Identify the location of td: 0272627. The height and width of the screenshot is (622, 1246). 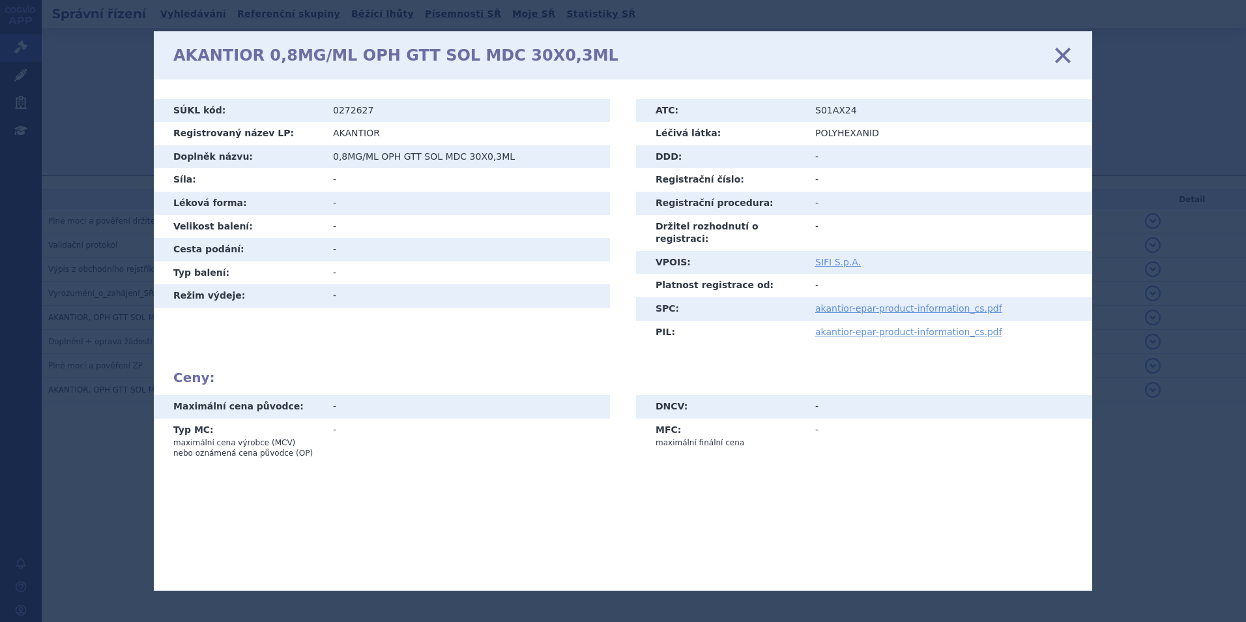
(467, 111).